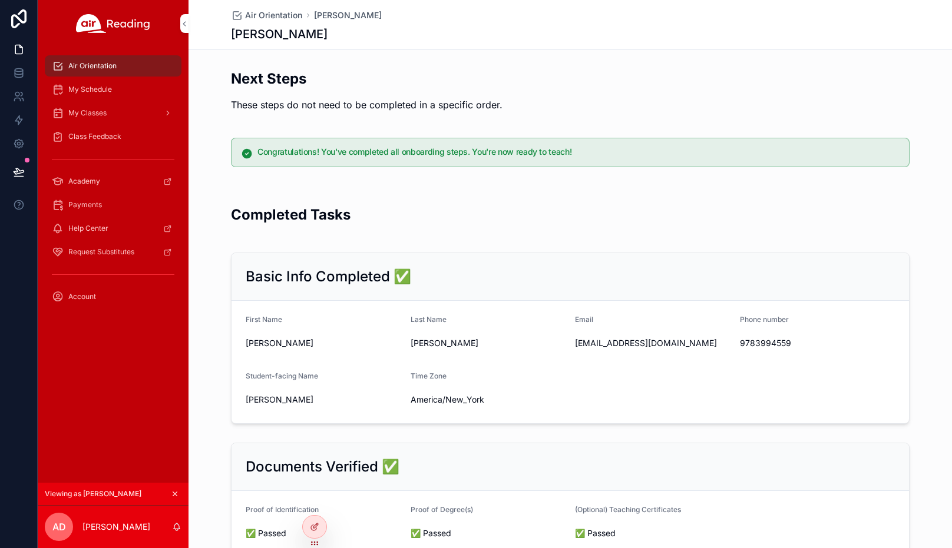 Image resolution: width=952 pixels, height=548 pixels. I want to click on span: Proof of Degree(s), so click(442, 509).